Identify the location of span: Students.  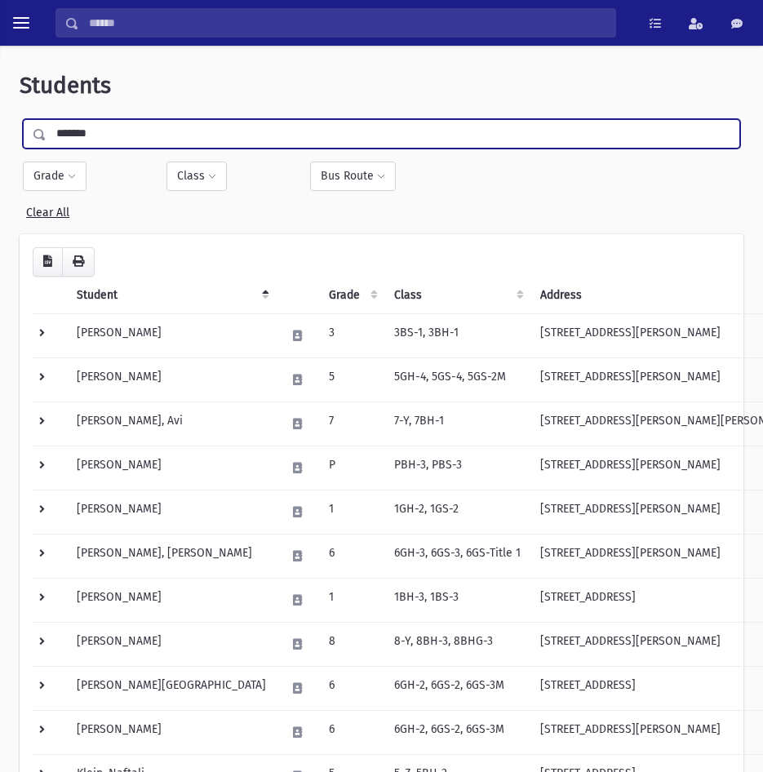
(65, 85).